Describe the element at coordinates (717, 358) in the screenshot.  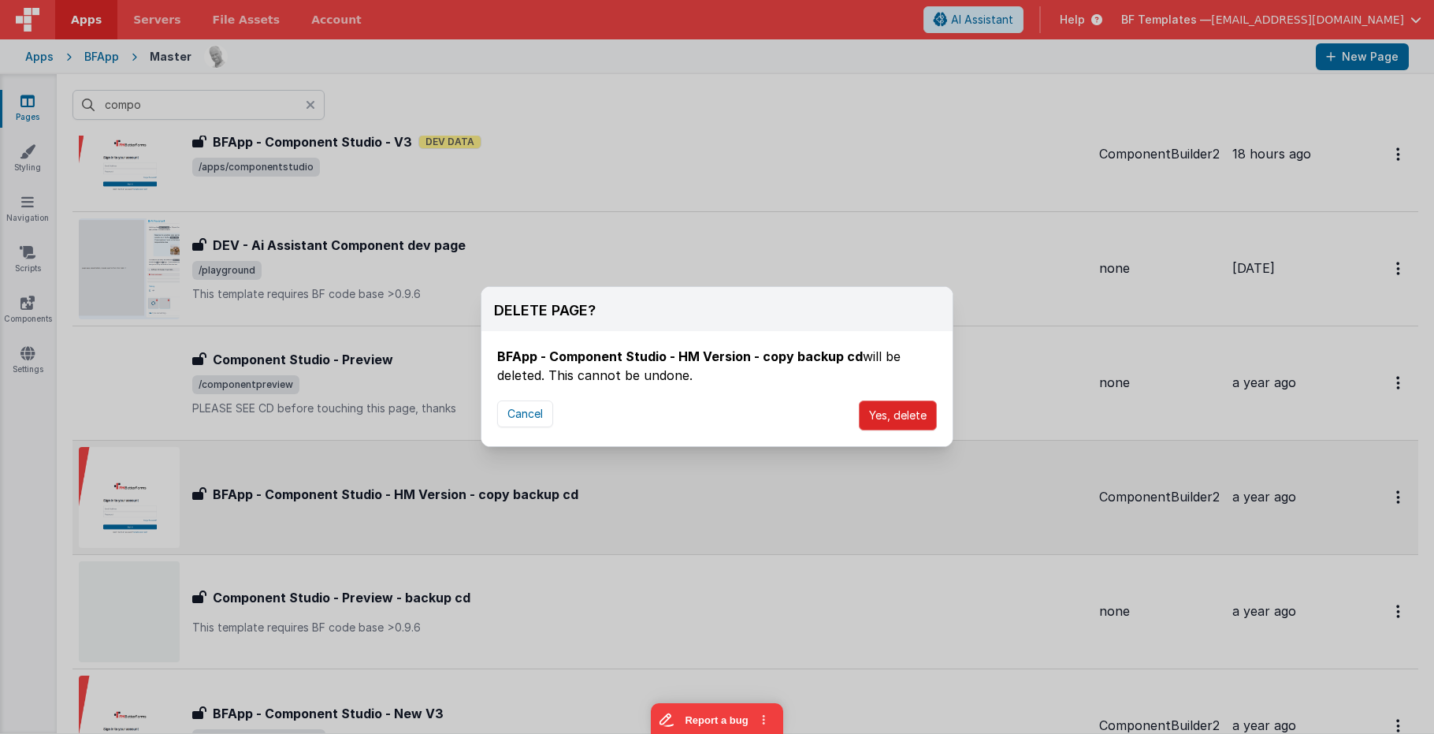
I see `div: will be deleted. This cannot be undone.` at that location.